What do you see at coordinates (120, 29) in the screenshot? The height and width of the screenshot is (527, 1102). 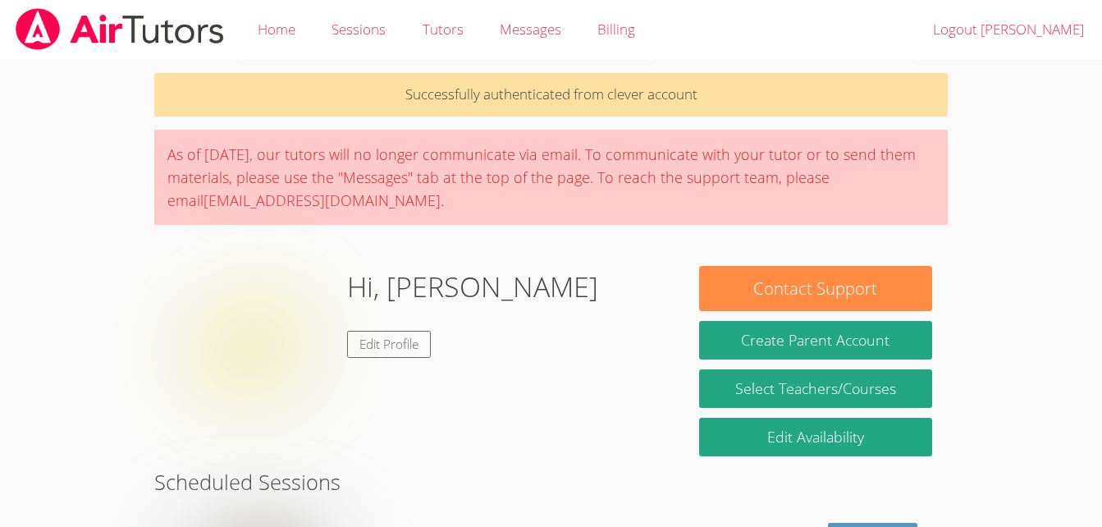 I see `img: airtutors_banner-c4298cdbf04f3fff15de1276eac7730deb9818008684d7c2e4769d2f7ddbe033.png` at bounding box center [120, 29].